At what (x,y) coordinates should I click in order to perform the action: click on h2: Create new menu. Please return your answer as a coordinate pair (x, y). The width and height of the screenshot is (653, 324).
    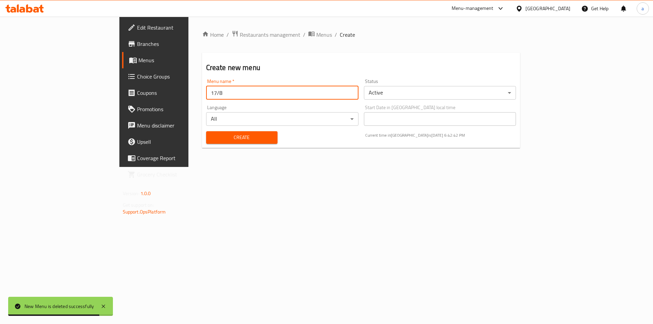
    Looking at the image, I should click on (361, 68).